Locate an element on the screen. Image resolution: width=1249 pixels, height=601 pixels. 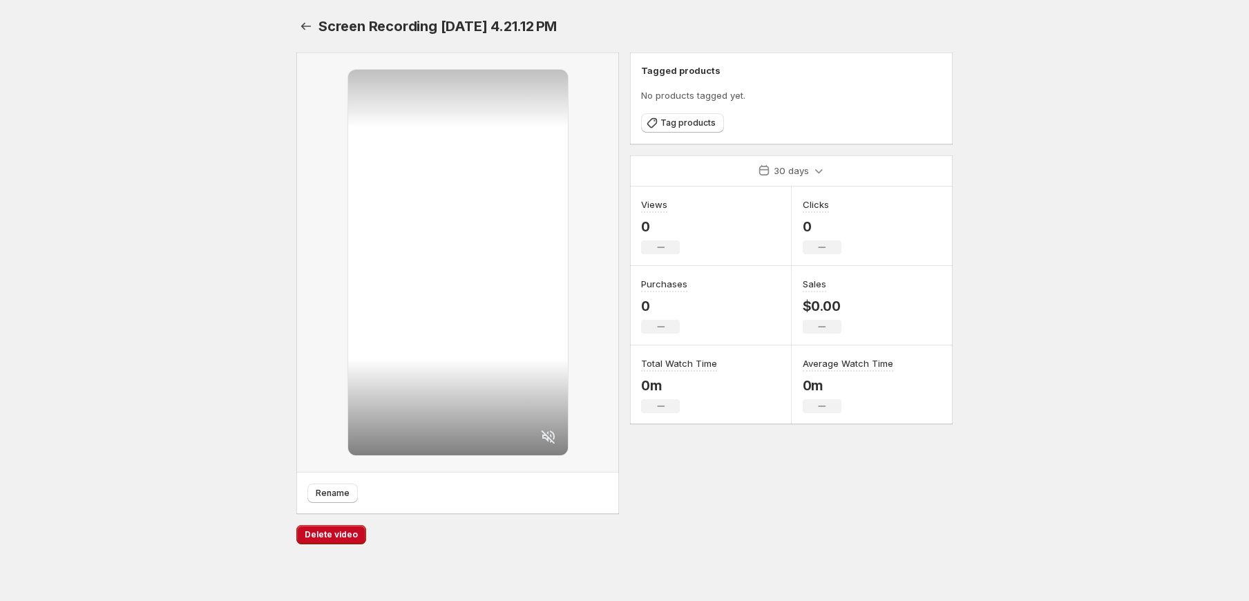
h3: Total Watch Time is located at coordinates (679, 363).